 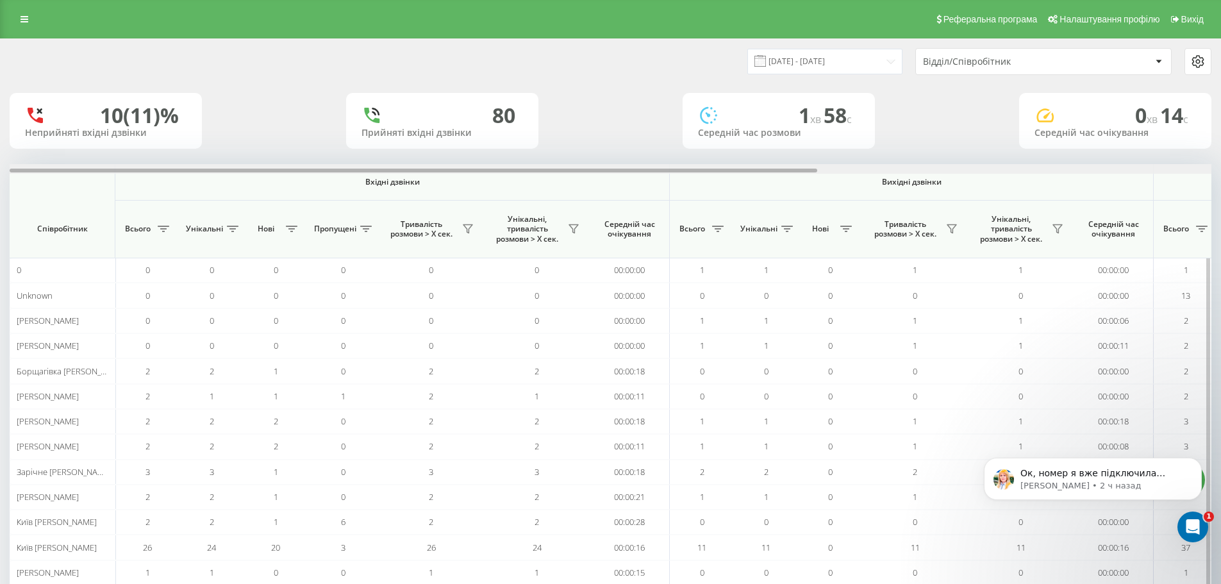 I want to click on span: Налаштування профілю, so click(x=1109, y=19).